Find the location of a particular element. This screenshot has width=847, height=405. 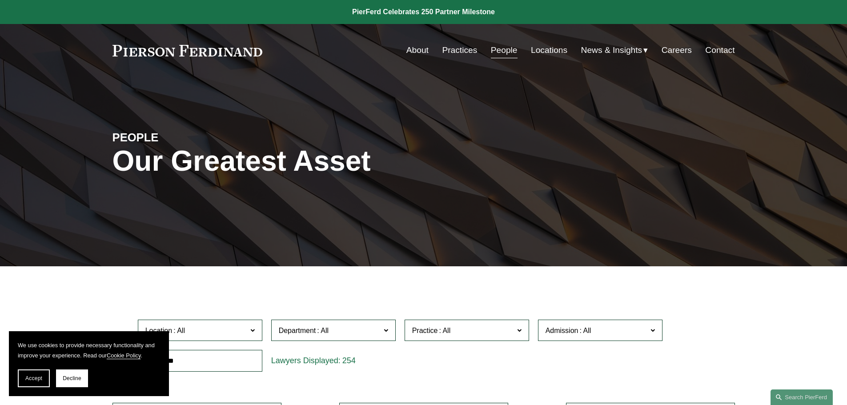

button: Decline is located at coordinates (72, 378).